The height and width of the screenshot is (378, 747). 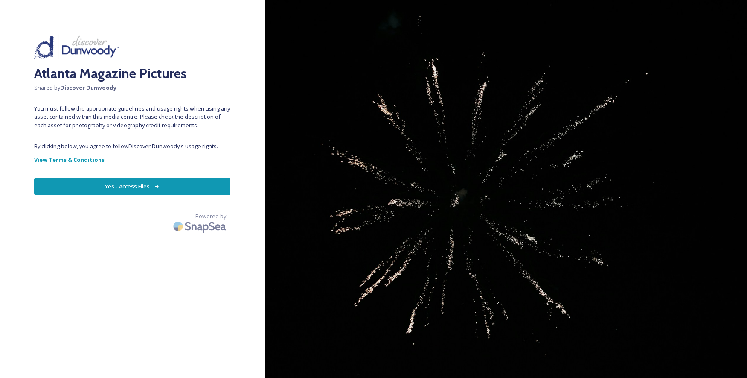 What do you see at coordinates (132, 160) in the screenshot?
I see `a: View Terms & Conditions` at bounding box center [132, 160].